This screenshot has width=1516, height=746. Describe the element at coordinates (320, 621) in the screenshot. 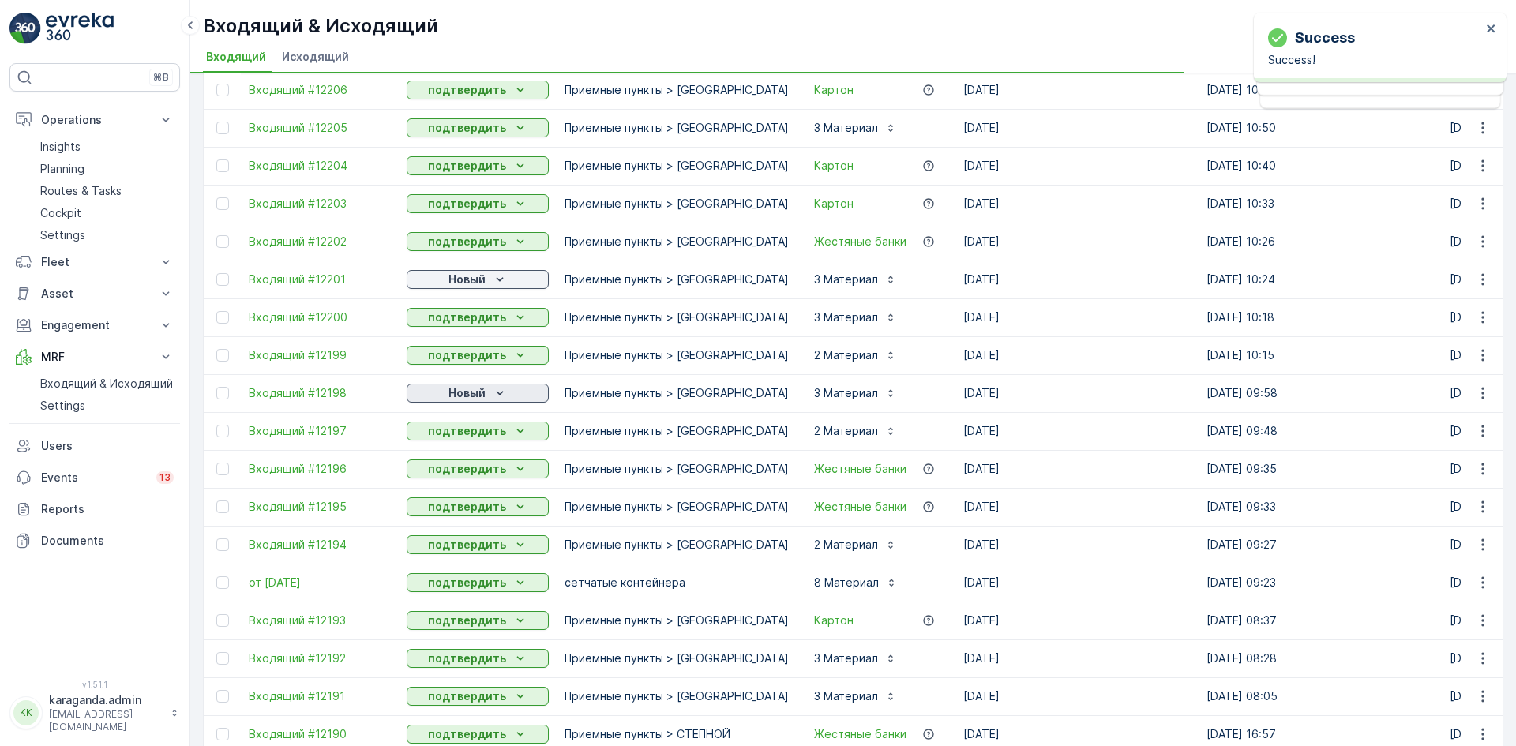

I see `a: Входящий #12193` at that location.